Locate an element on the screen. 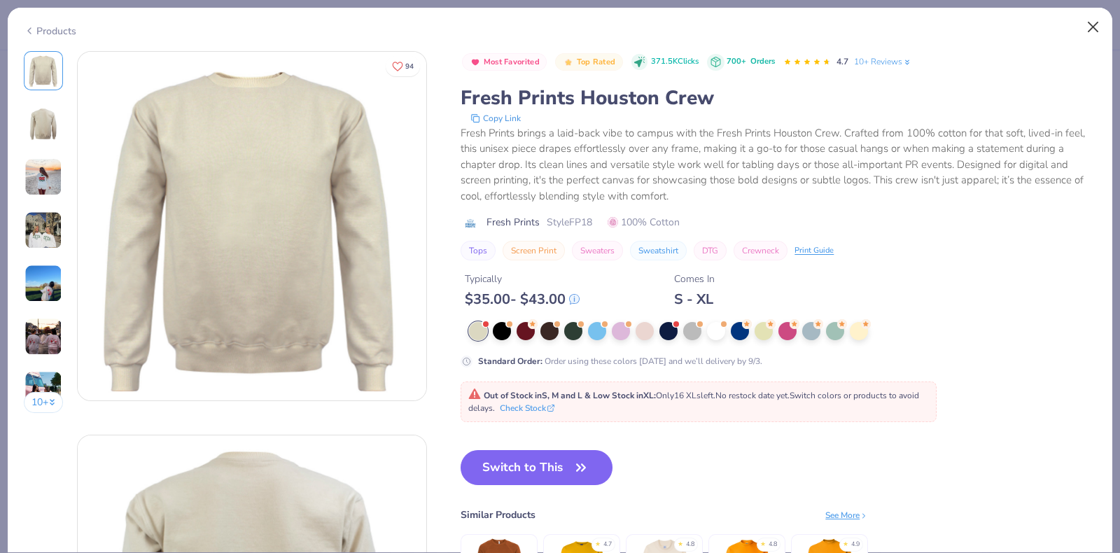  button: Tops is located at coordinates (478, 251).